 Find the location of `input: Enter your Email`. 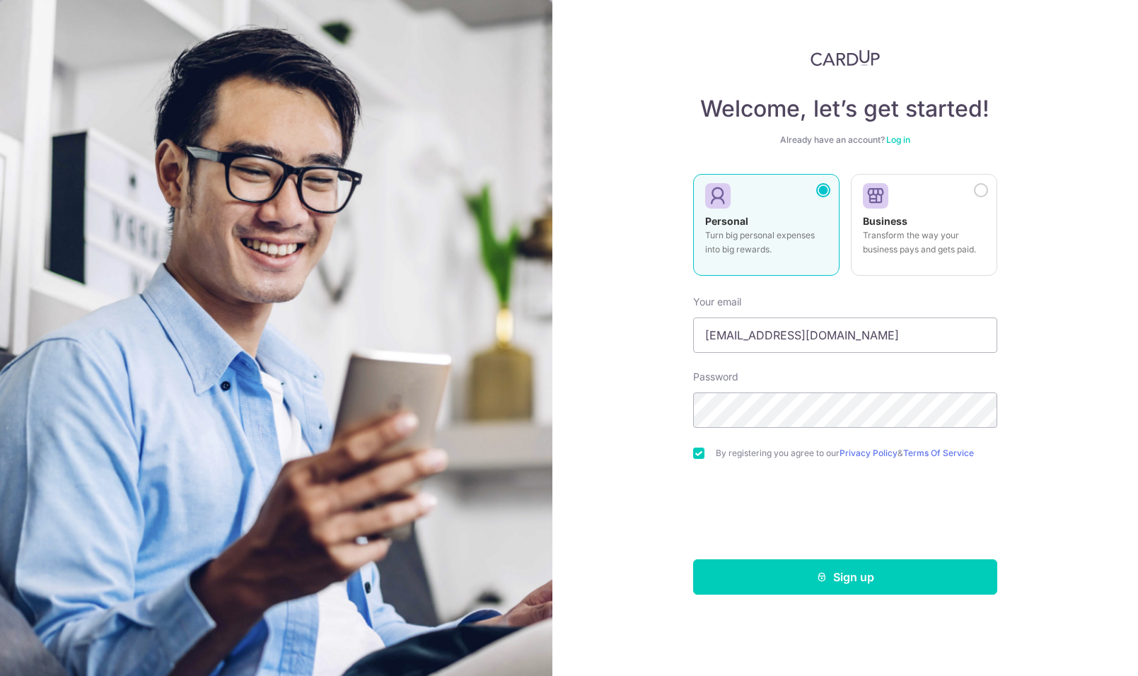

input: Enter your Email is located at coordinates (846, 335).